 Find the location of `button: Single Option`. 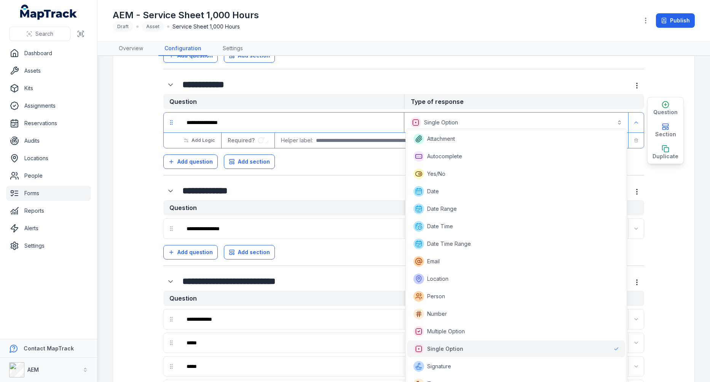

button: Single Option is located at coordinates (516, 123).